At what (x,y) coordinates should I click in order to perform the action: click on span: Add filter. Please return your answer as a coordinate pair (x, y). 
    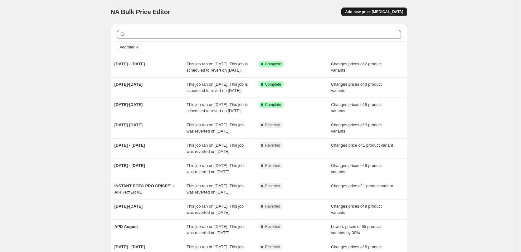
    Looking at the image, I should click on (127, 47).